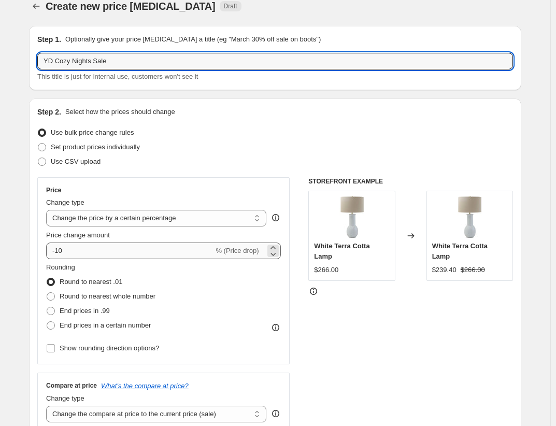 The height and width of the screenshot is (426, 556). I want to click on span: Rounding, so click(61, 267).